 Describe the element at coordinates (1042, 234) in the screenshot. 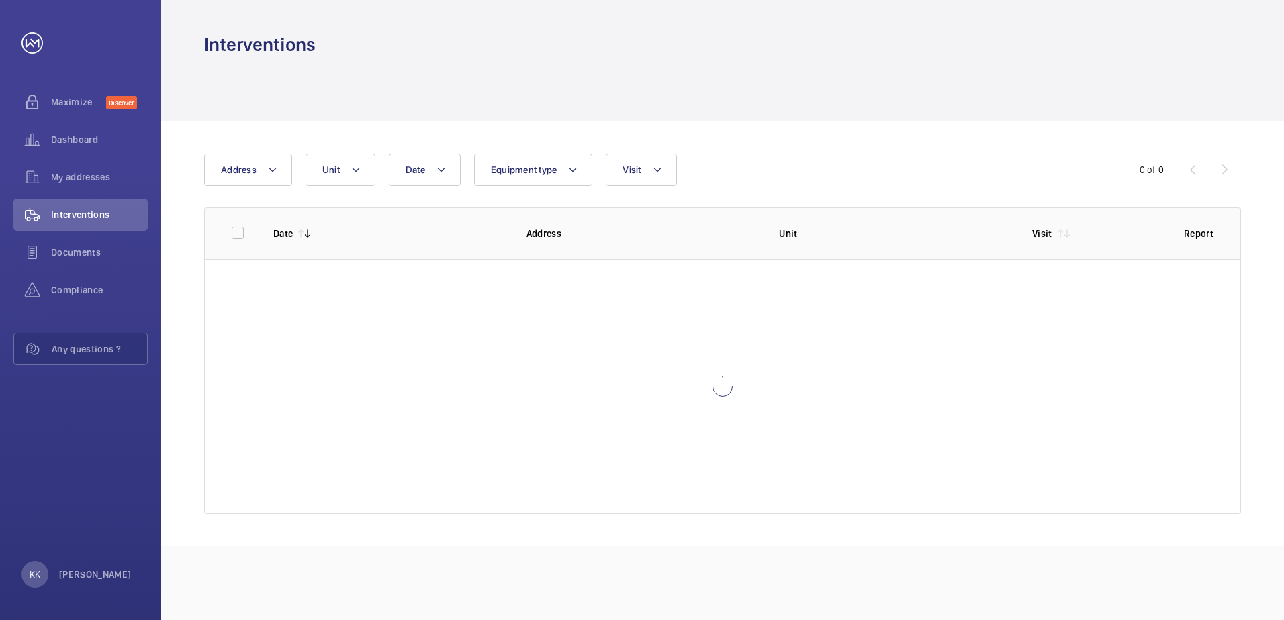

I see `p: Visit` at that location.